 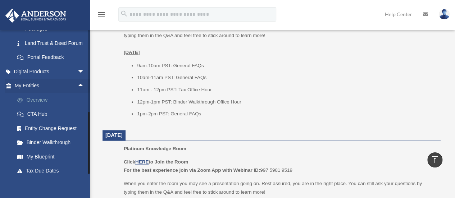 What do you see at coordinates (286, 78) in the screenshot?
I see `li: 10am-11am PST: General FAQs` at bounding box center [286, 78].